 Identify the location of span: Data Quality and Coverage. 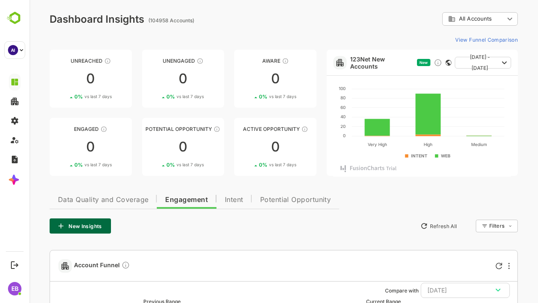
(74, 200).